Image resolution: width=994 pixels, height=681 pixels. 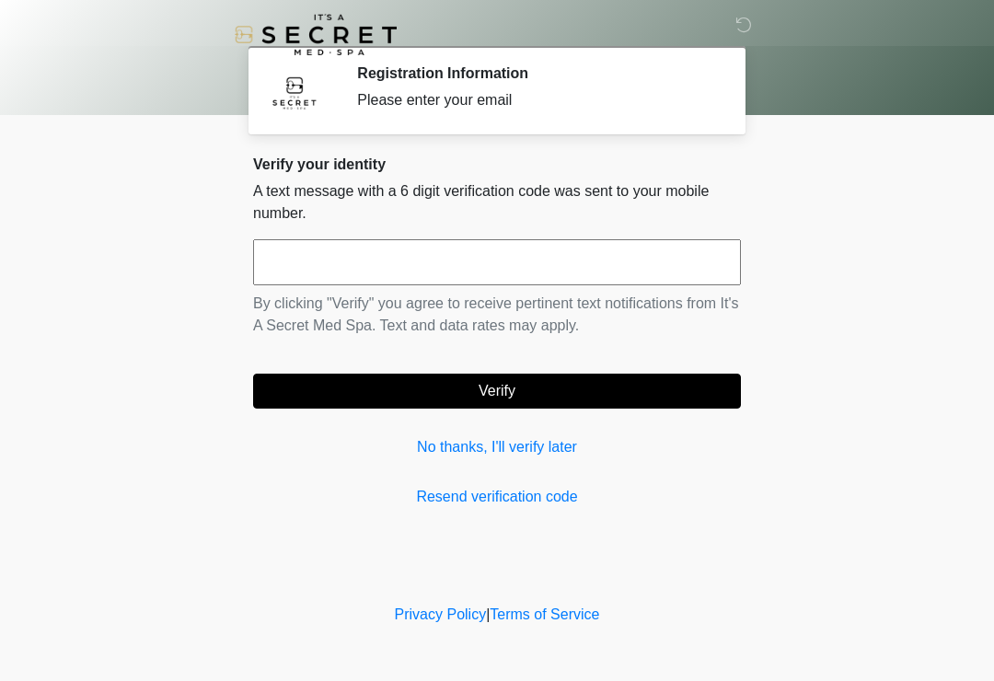 What do you see at coordinates (497, 497) in the screenshot?
I see `a: Resend verification code` at bounding box center [497, 497].